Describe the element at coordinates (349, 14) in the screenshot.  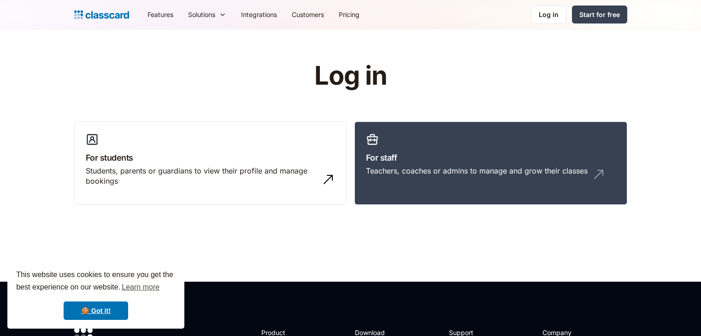
I see `a: Pricing` at that location.